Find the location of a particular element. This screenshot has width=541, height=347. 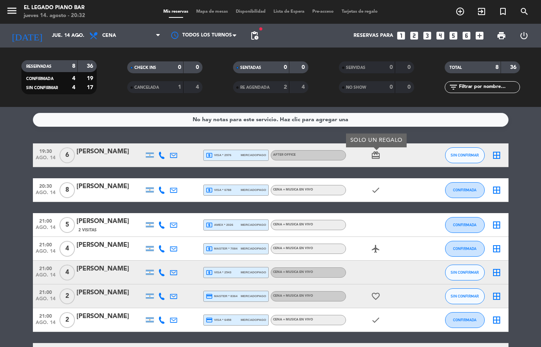

strong: 1 is located at coordinates (180, 87).